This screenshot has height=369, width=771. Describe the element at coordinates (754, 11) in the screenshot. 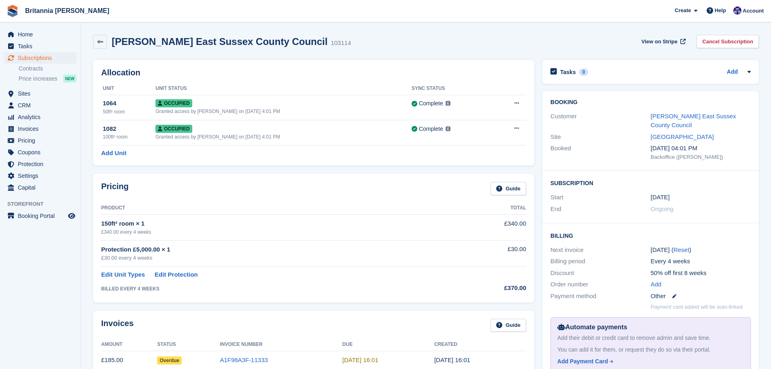

I see `span: Account` at that location.